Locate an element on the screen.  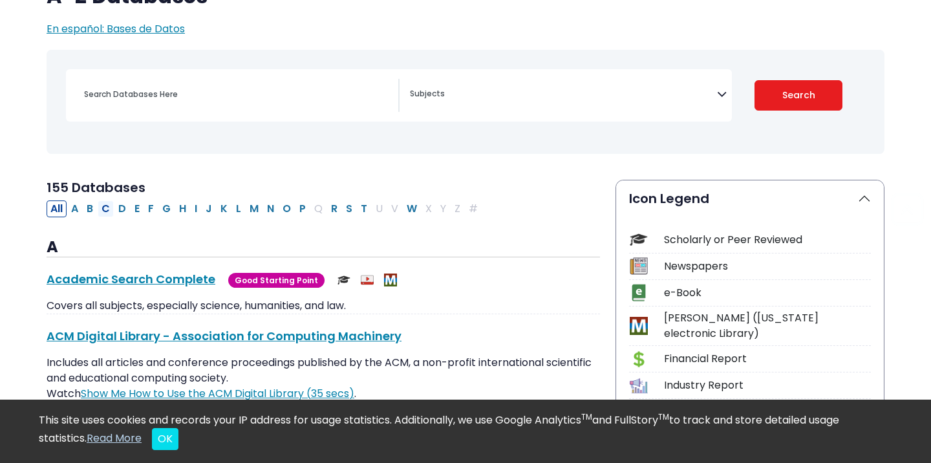
img: MeL (Michigan electronic Library) is located at coordinates (390, 280).